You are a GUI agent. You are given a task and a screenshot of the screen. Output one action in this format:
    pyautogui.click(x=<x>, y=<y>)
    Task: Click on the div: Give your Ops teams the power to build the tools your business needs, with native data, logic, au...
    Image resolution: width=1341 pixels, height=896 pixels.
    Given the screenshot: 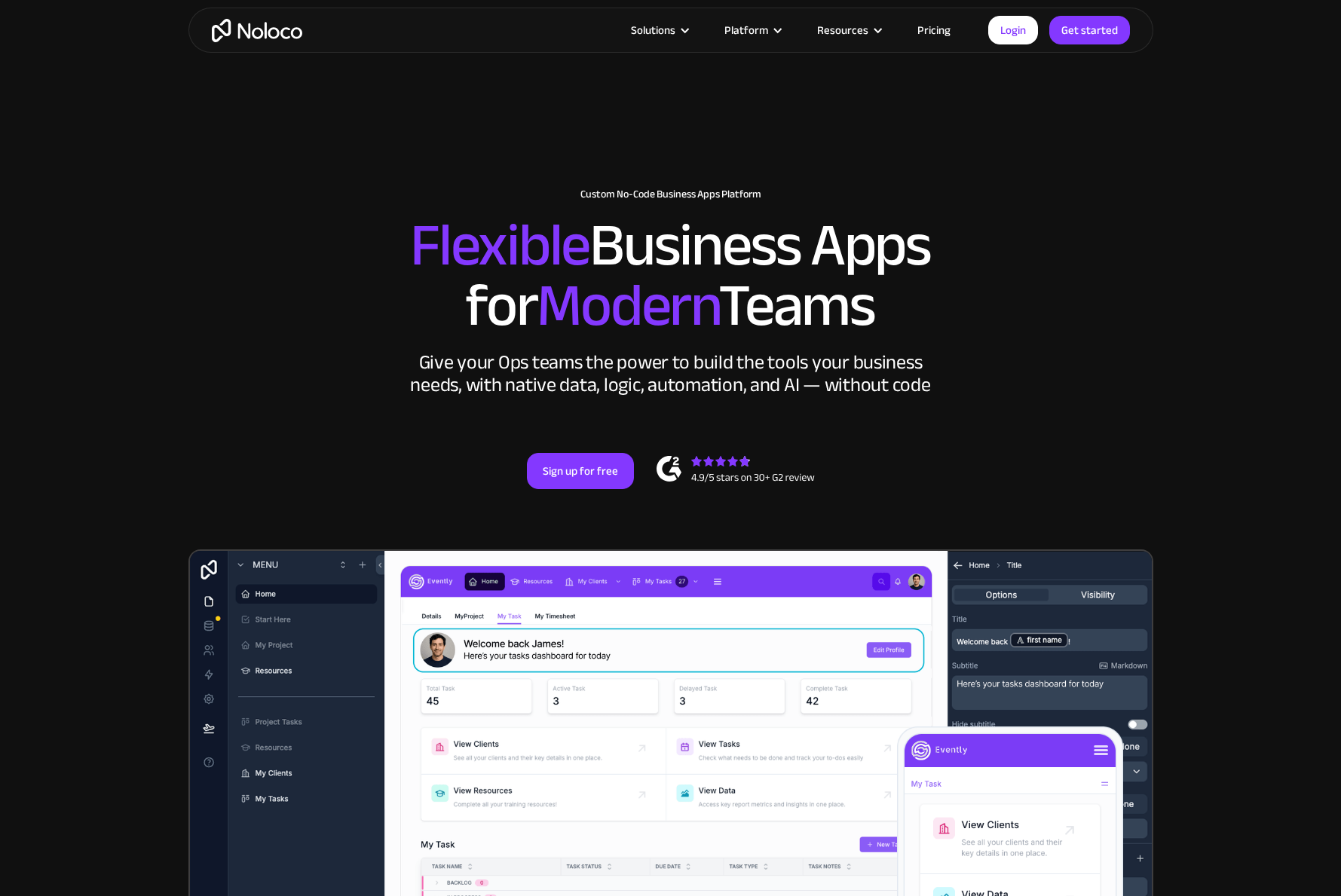 What is the action you would take?
    pyautogui.click(x=670, y=373)
    